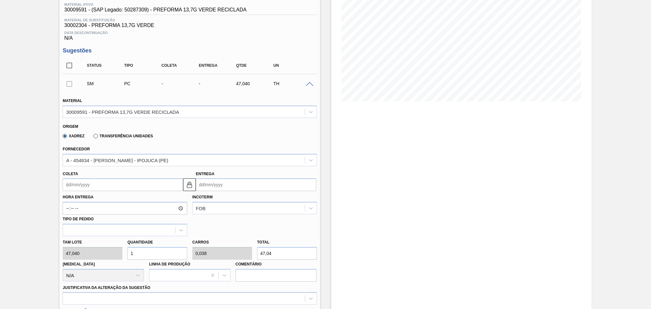 The image size is (651, 309). Describe the element at coordinates (106, 84) in the screenshot. I see `div: Sugestão Manual` at that location.